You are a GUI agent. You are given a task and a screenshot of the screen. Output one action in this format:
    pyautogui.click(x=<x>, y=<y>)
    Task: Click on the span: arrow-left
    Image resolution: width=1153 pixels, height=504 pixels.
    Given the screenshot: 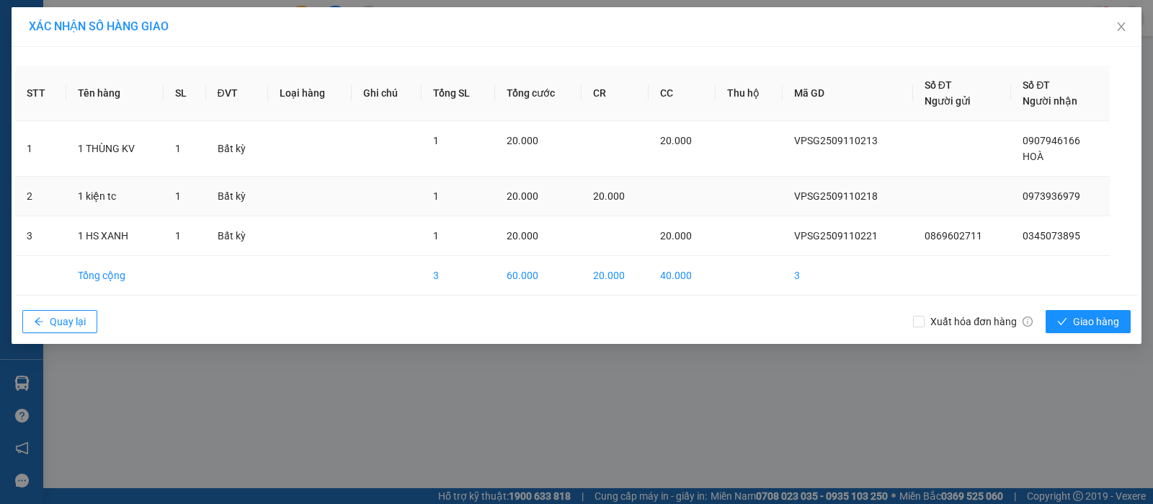 What is the action you would take?
    pyautogui.click(x=39, y=322)
    